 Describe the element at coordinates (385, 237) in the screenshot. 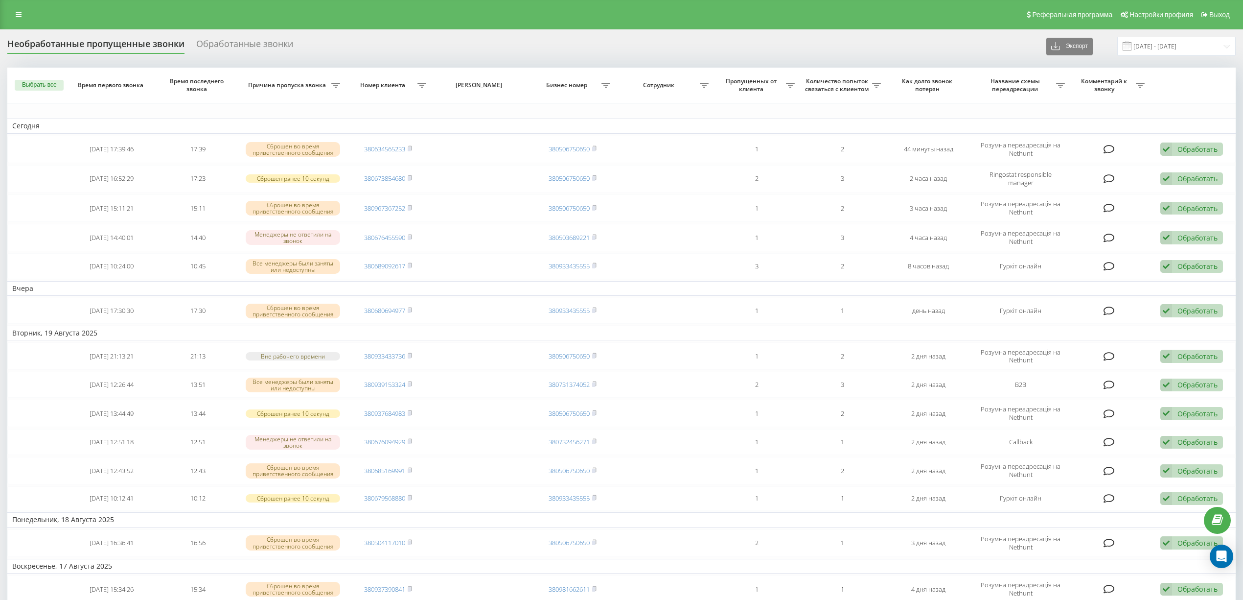

I see `a: 380676455590` at that location.